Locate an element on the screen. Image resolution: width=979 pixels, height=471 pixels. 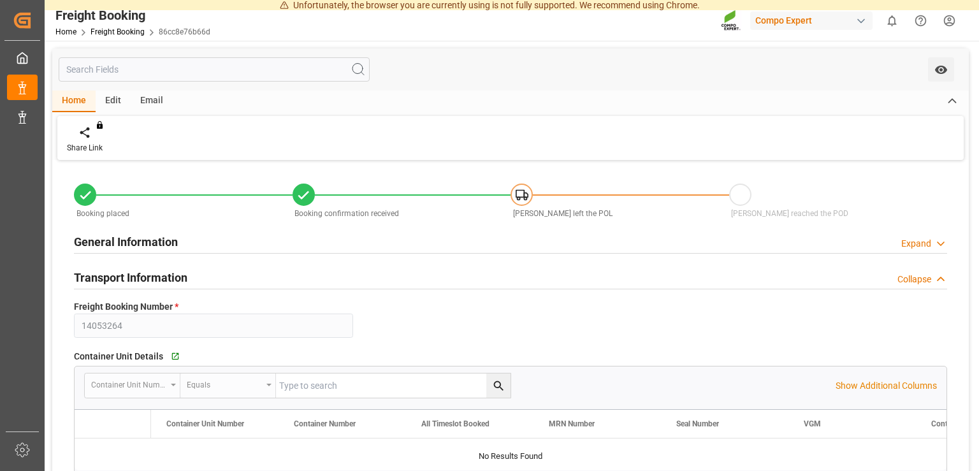
span: Booking placed is located at coordinates (103, 214).